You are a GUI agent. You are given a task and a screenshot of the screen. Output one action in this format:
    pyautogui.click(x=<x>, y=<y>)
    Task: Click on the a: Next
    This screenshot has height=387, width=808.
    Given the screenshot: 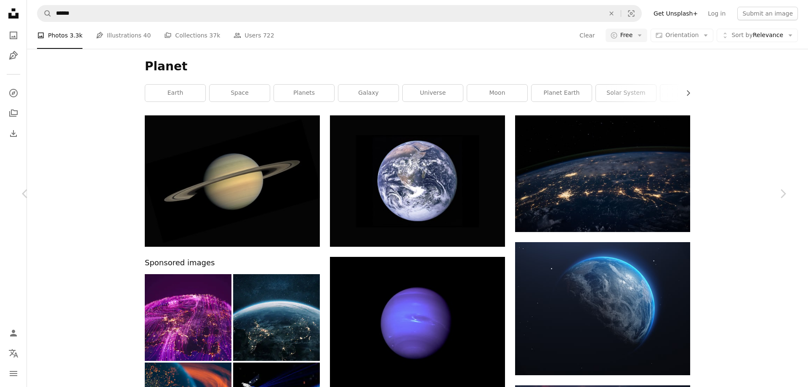 What is the action you would take?
    pyautogui.click(x=783, y=194)
    